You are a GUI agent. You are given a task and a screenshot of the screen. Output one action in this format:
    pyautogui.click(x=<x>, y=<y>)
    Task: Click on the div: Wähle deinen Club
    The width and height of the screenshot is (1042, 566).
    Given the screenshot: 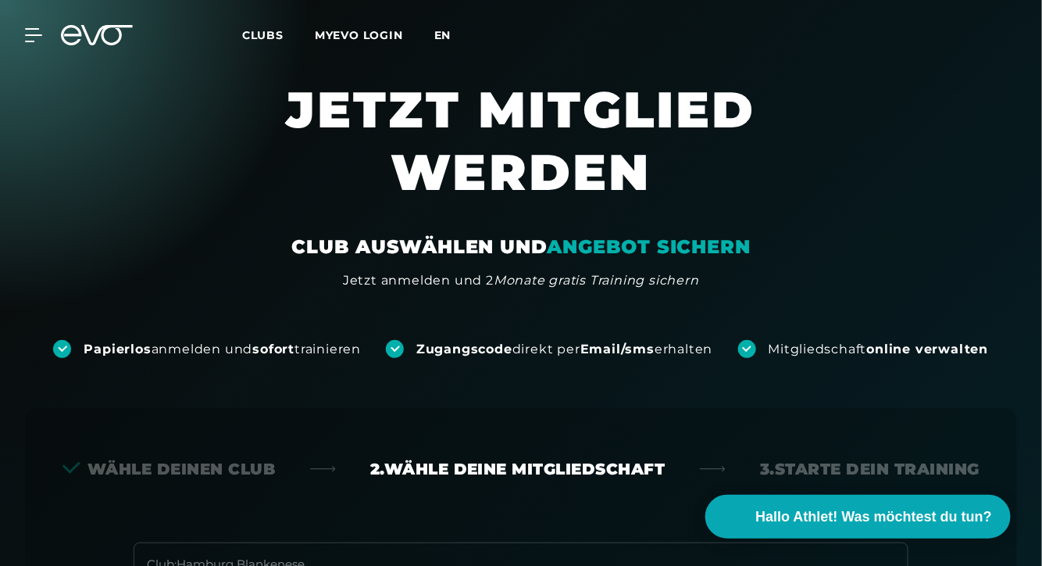 What is the action you would take?
    pyautogui.click(x=169, y=469)
    